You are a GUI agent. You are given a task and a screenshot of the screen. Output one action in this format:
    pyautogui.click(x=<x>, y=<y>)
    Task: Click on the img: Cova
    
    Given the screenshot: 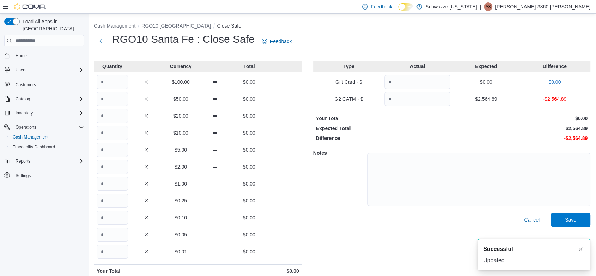 What is the action you would take?
    pyautogui.click(x=30, y=7)
    